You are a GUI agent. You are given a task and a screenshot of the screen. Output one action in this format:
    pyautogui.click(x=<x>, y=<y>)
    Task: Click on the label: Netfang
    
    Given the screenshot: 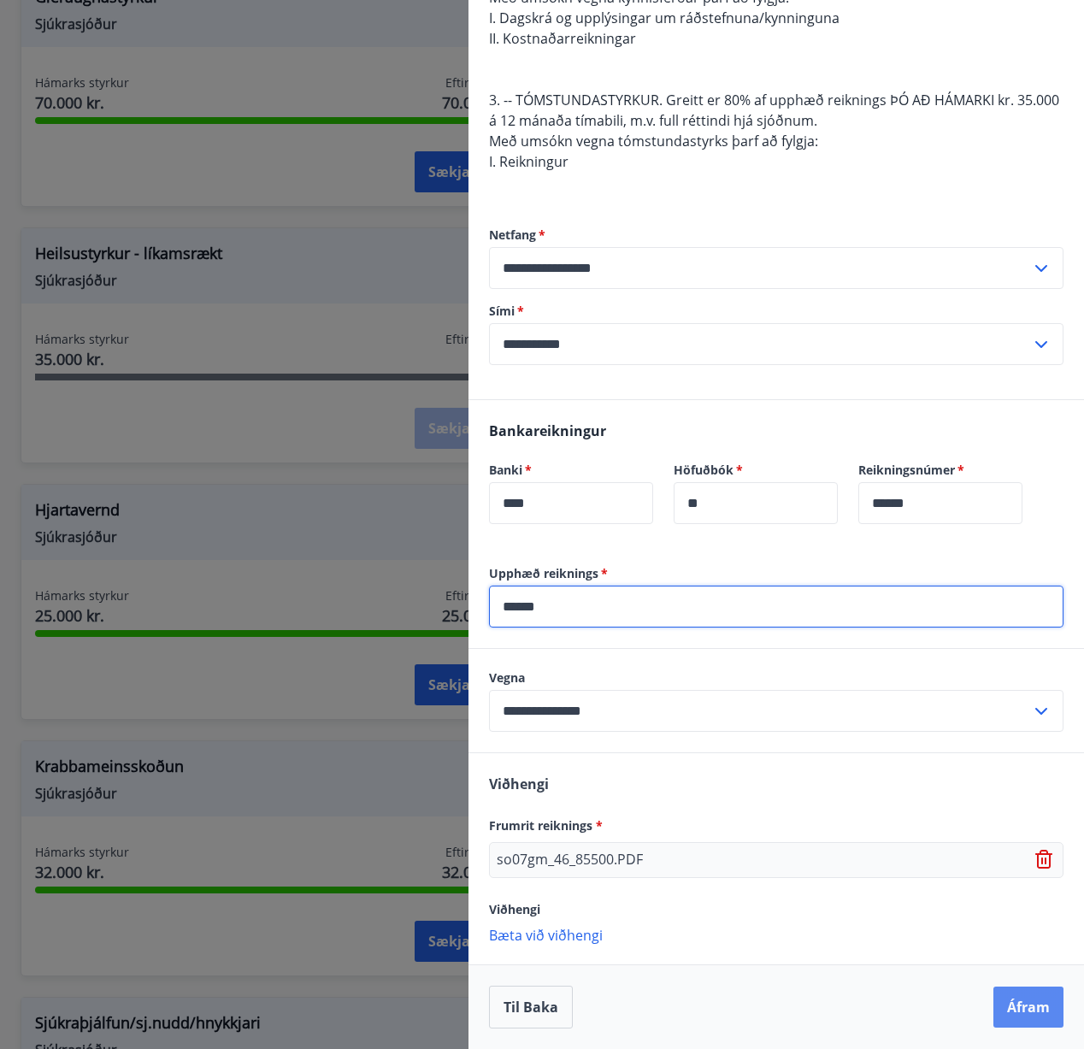 What is the action you would take?
    pyautogui.click(x=776, y=235)
    